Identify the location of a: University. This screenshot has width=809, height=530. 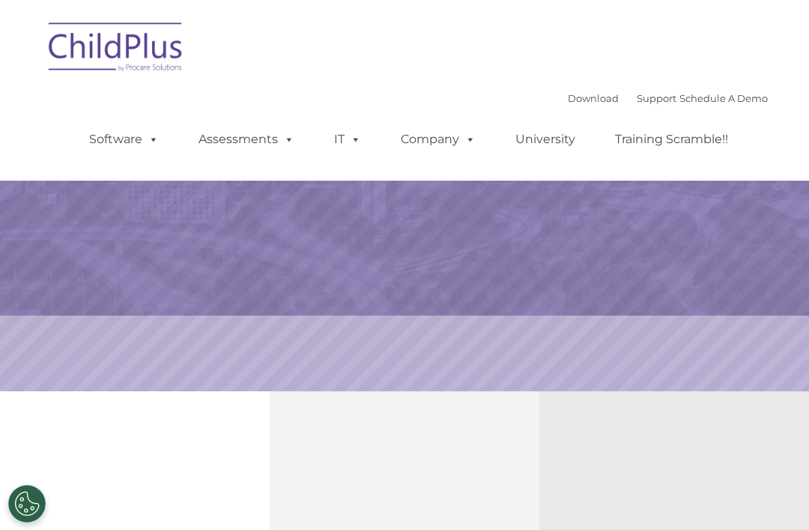
(545, 139).